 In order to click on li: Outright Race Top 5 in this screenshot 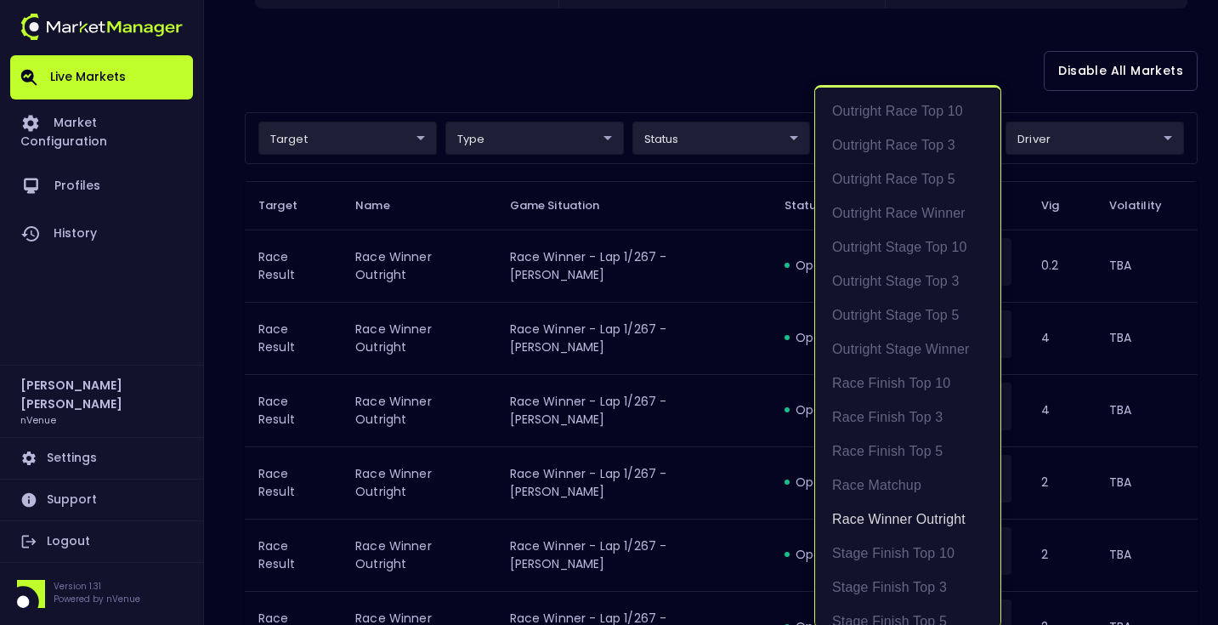, I will do `click(908, 179)`.